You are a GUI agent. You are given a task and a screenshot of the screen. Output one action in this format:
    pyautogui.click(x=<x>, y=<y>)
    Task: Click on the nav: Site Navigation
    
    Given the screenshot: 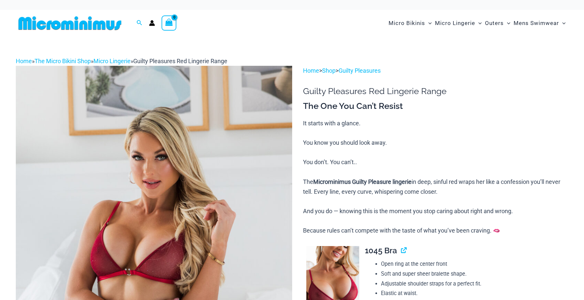 What is the action you would take?
    pyautogui.click(x=477, y=23)
    